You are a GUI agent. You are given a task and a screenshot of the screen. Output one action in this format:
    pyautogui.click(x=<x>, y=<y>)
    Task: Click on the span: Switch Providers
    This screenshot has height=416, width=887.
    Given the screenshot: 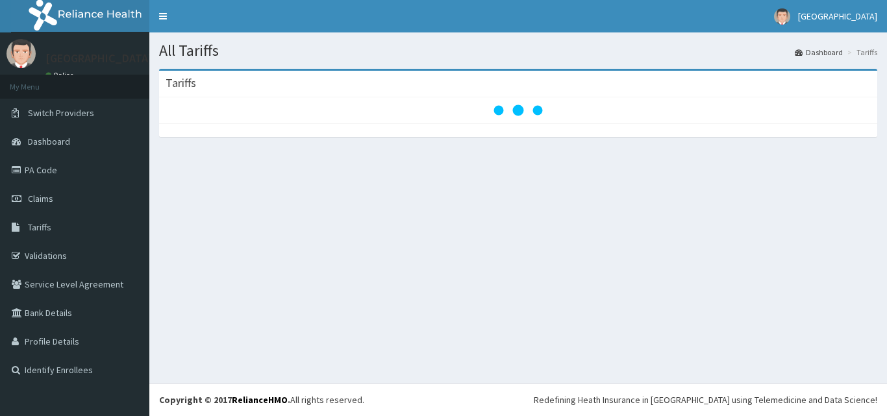 What is the action you would take?
    pyautogui.click(x=61, y=113)
    